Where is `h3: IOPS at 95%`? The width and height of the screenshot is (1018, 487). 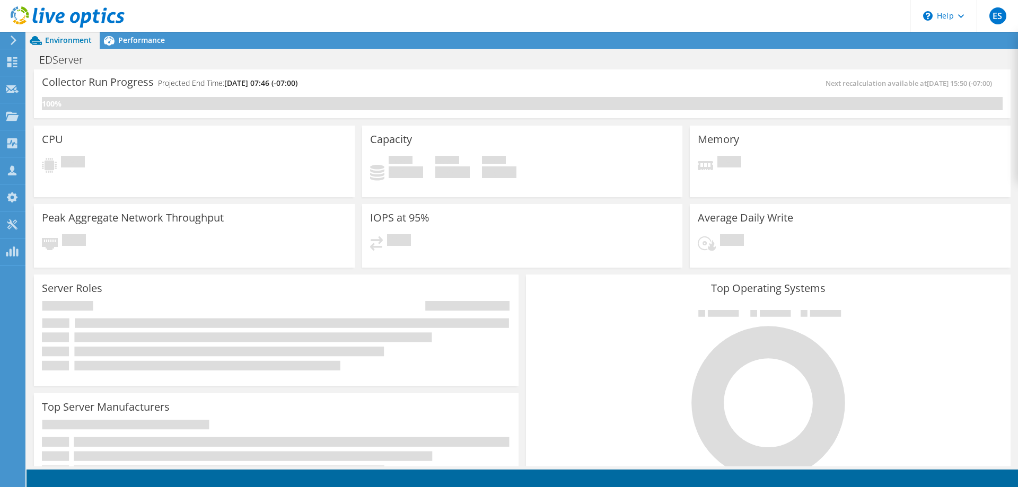 h3: IOPS at 95% is located at coordinates (400, 218).